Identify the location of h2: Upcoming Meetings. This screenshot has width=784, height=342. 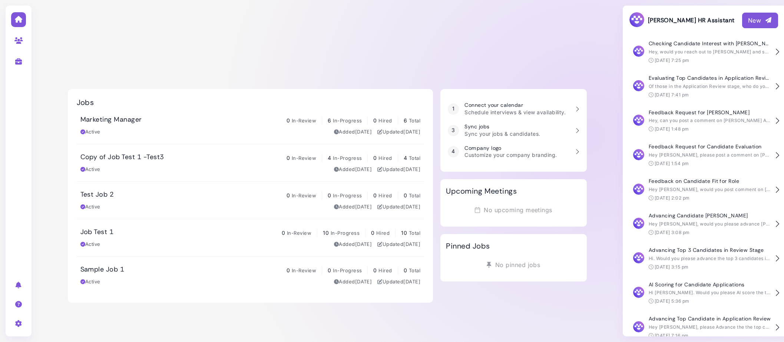
(481, 191).